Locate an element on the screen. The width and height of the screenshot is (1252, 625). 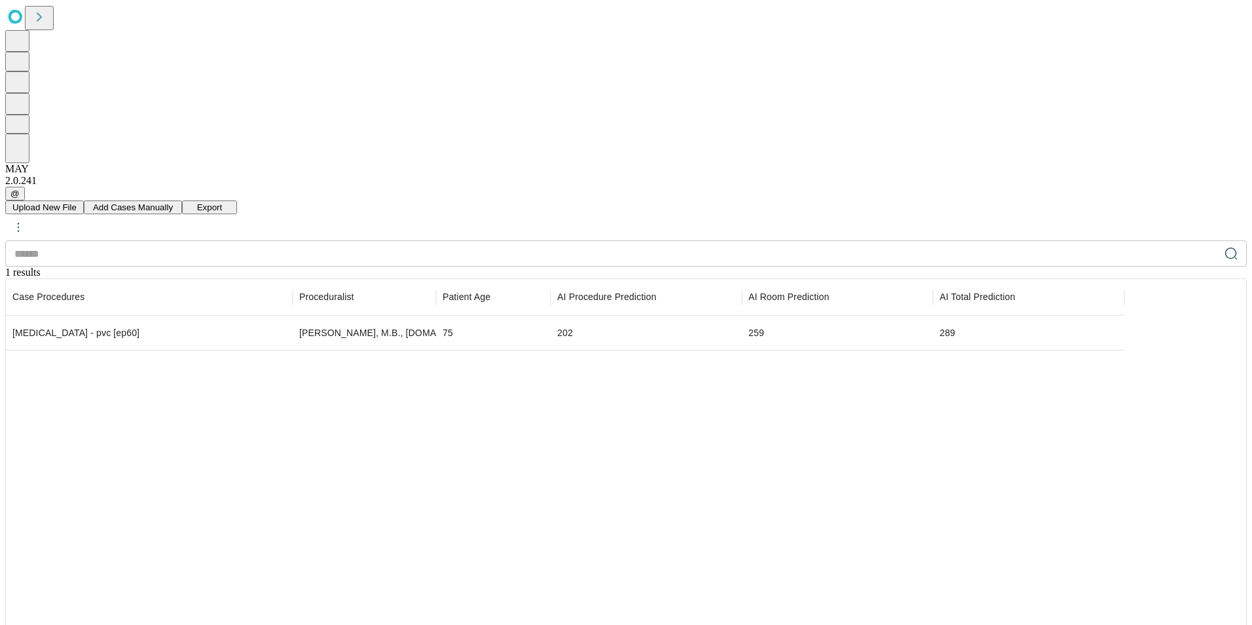
span: Patient Age is located at coordinates (466, 297).